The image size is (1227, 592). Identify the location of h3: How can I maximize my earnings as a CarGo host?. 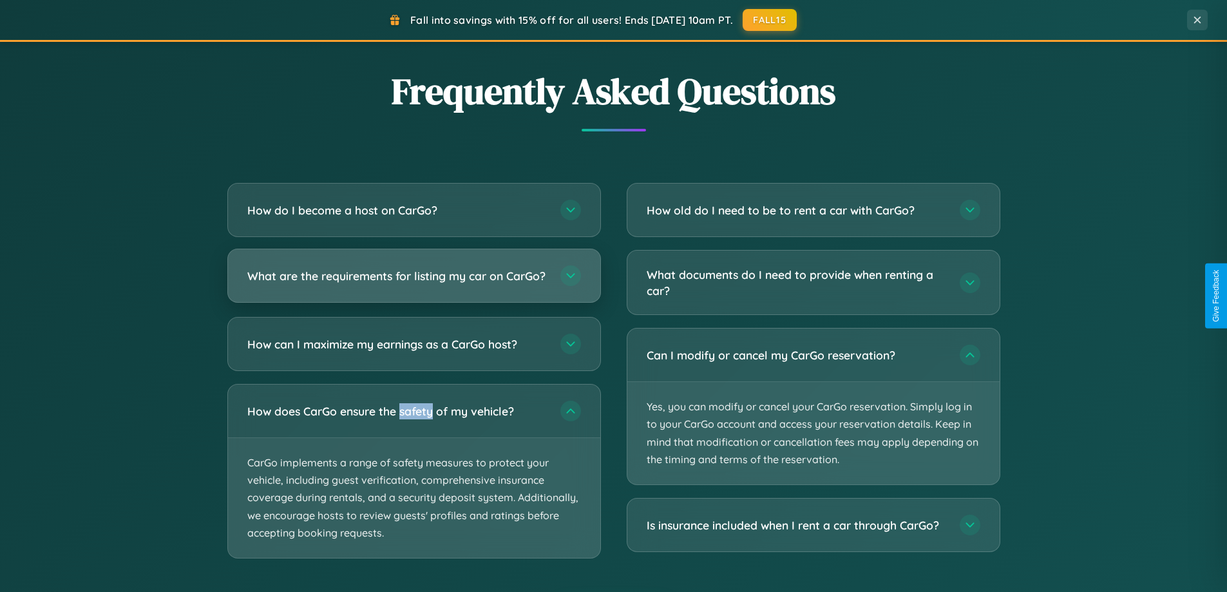
(397, 344).